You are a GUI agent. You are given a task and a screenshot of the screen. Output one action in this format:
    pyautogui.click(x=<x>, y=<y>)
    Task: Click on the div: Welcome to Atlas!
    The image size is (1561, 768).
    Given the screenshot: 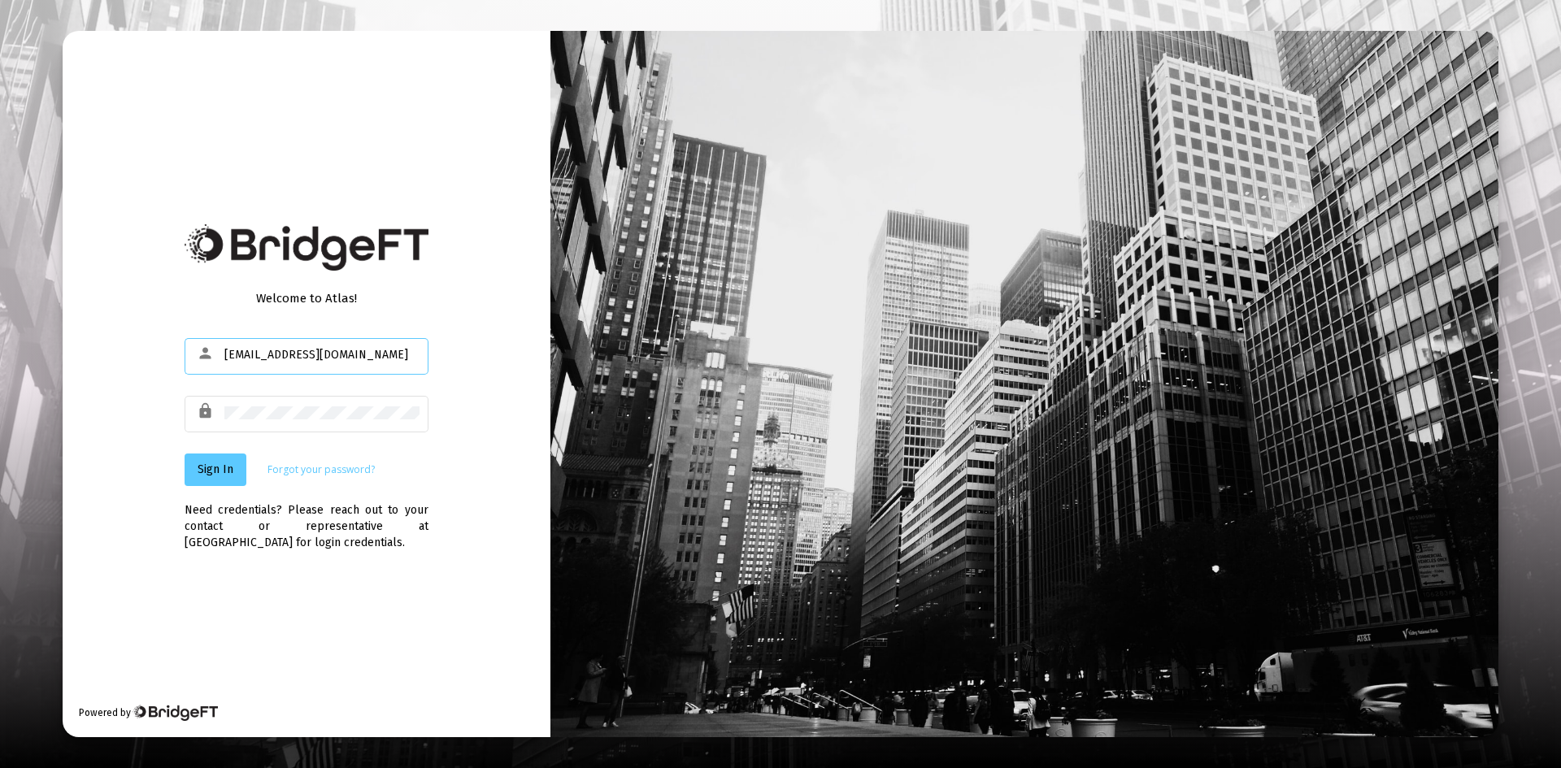 What is the action you would take?
    pyautogui.click(x=306, y=298)
    